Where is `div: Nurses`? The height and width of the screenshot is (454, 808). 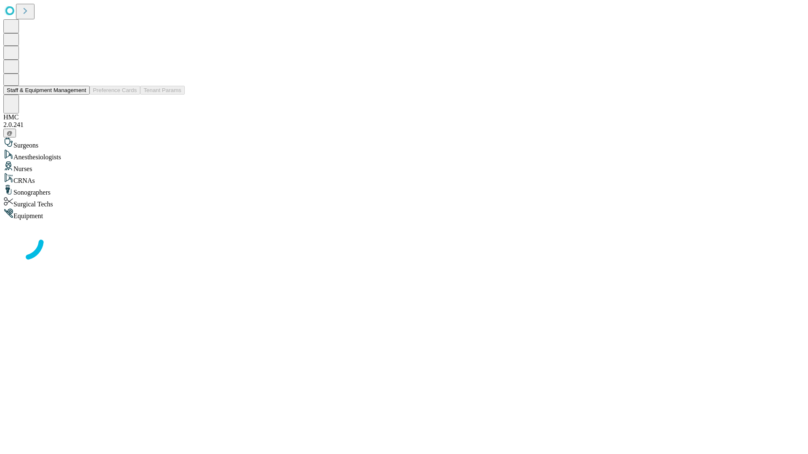
div: Nurses is located at coordinates (404, 167).